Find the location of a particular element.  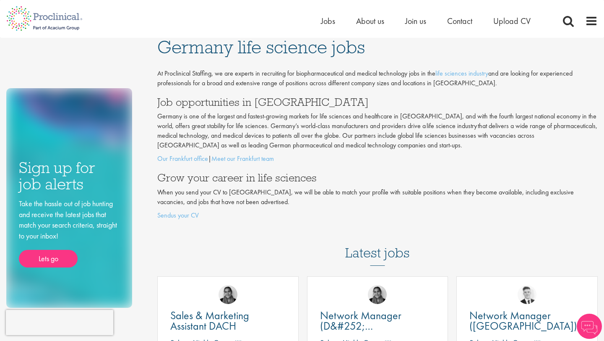

span: Upload CV is located at coordinates (512, 21).